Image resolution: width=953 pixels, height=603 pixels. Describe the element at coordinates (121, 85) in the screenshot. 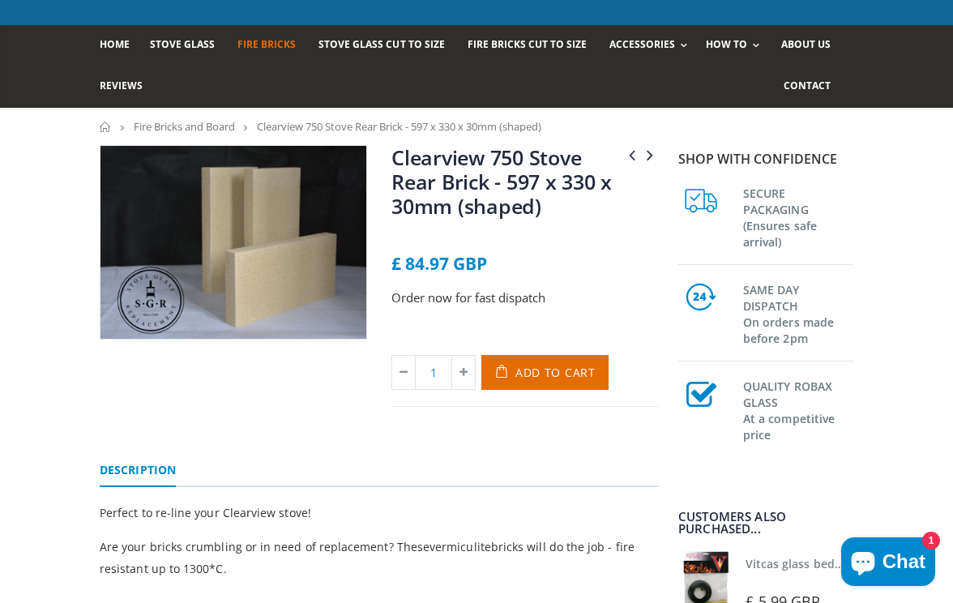

I see `span: Reviews` at that location.